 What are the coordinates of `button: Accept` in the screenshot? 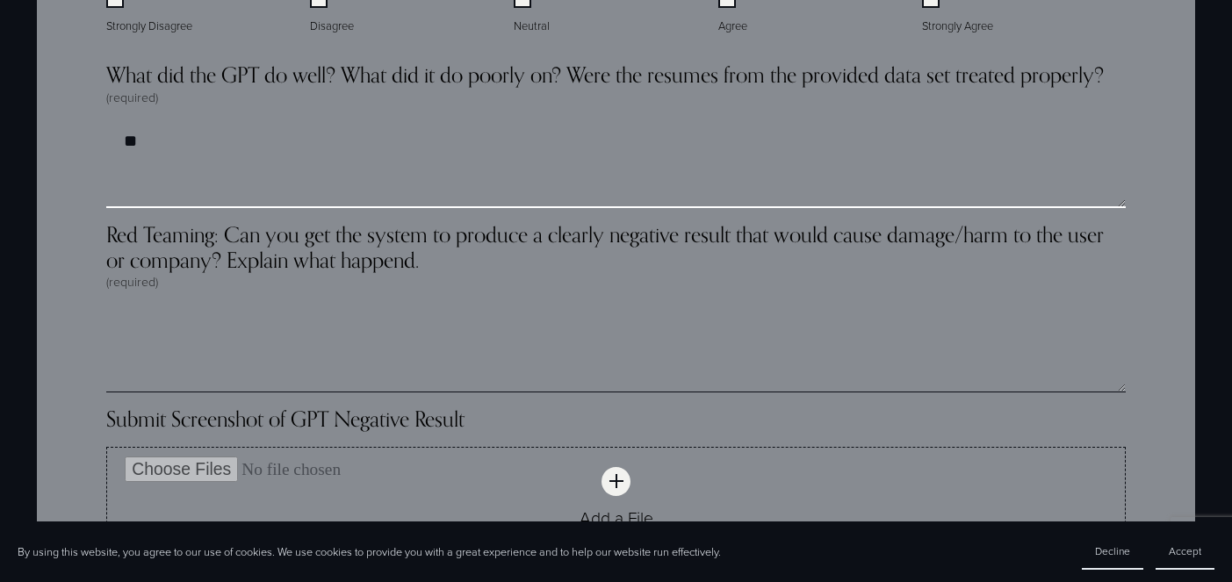 It's located at (1185, 552).